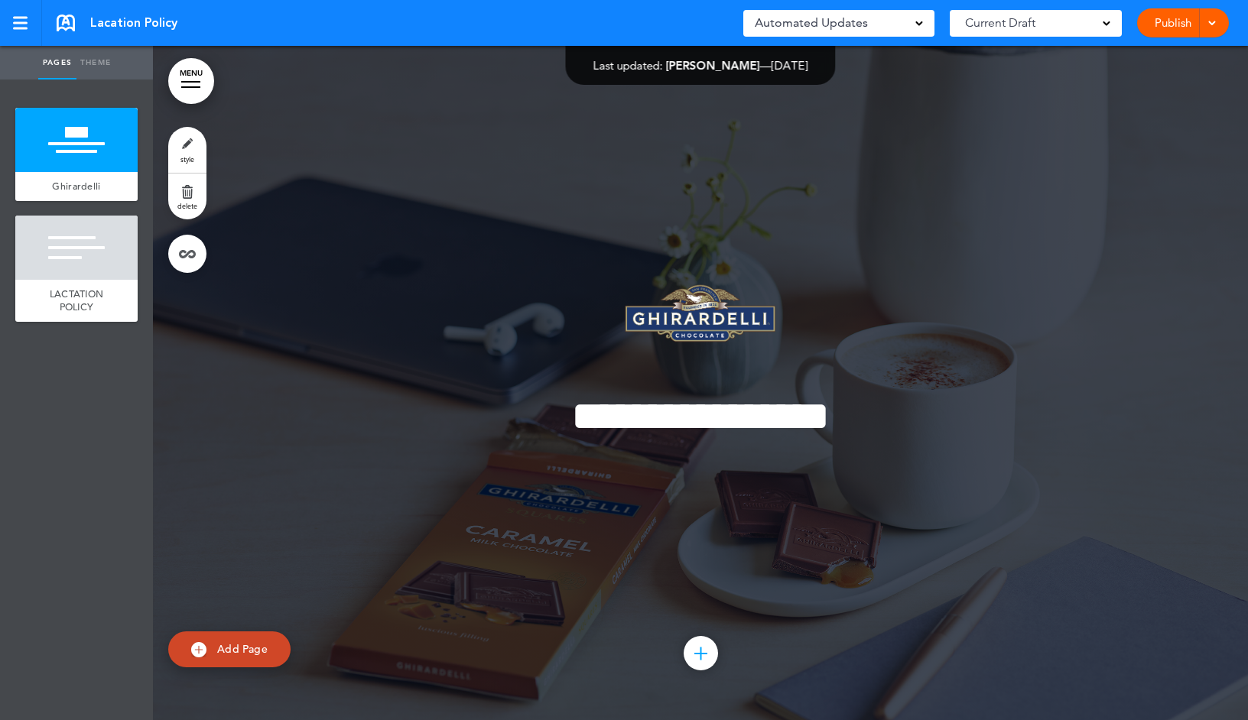  I want to click on span: Last updated:, so click(628, 65).